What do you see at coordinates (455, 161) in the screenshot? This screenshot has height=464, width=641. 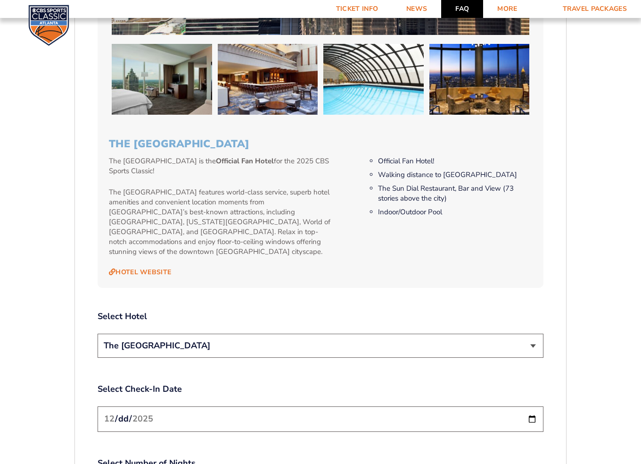 I see `li: Official Fan Hotel!` at bounding box center [455, 161].